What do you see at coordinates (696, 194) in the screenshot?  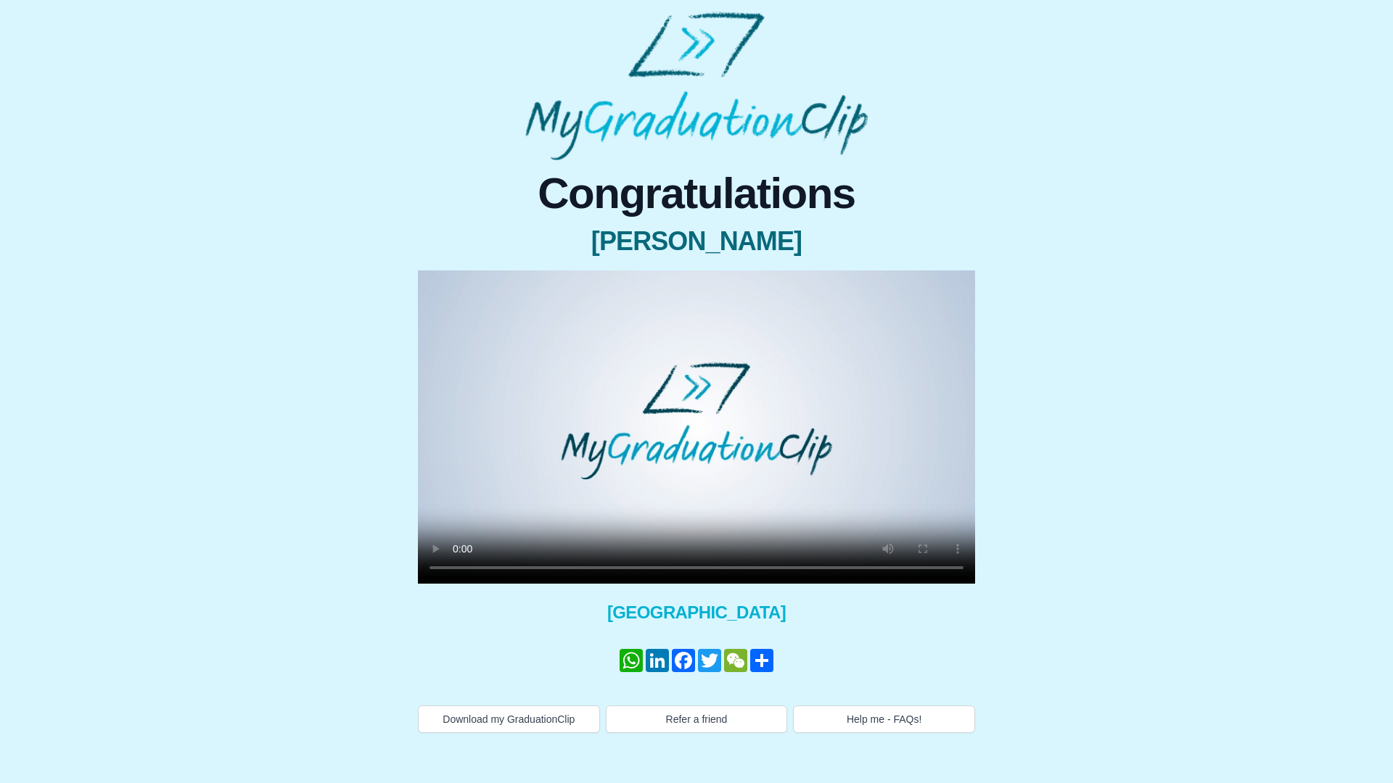 I see `span: Congratulations` at bounding box center [696, 194].